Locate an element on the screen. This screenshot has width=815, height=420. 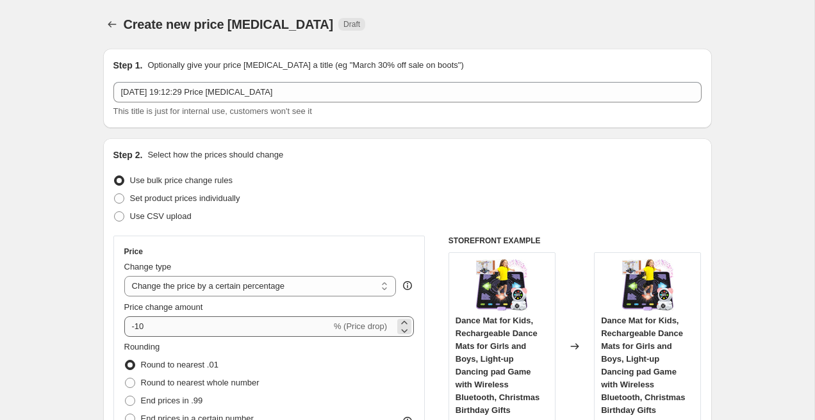
span: Round to nearest whole number is located at coordinates (200, 383).